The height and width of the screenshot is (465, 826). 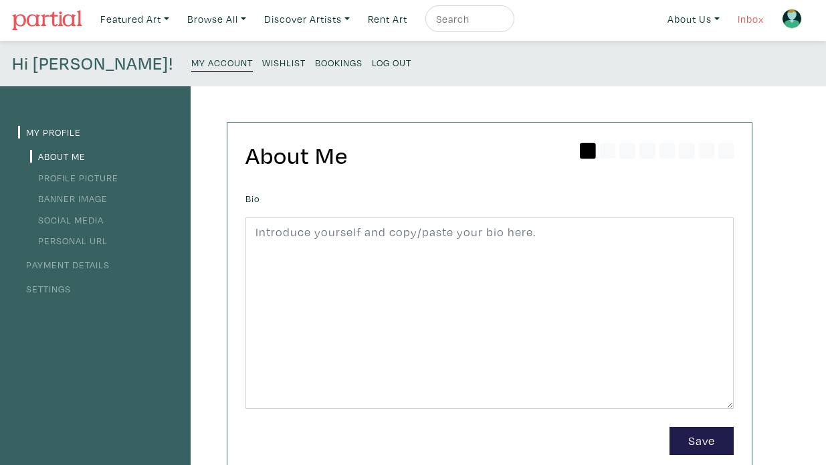 I want to click on h2: About Me, so click(x=490, y=155).